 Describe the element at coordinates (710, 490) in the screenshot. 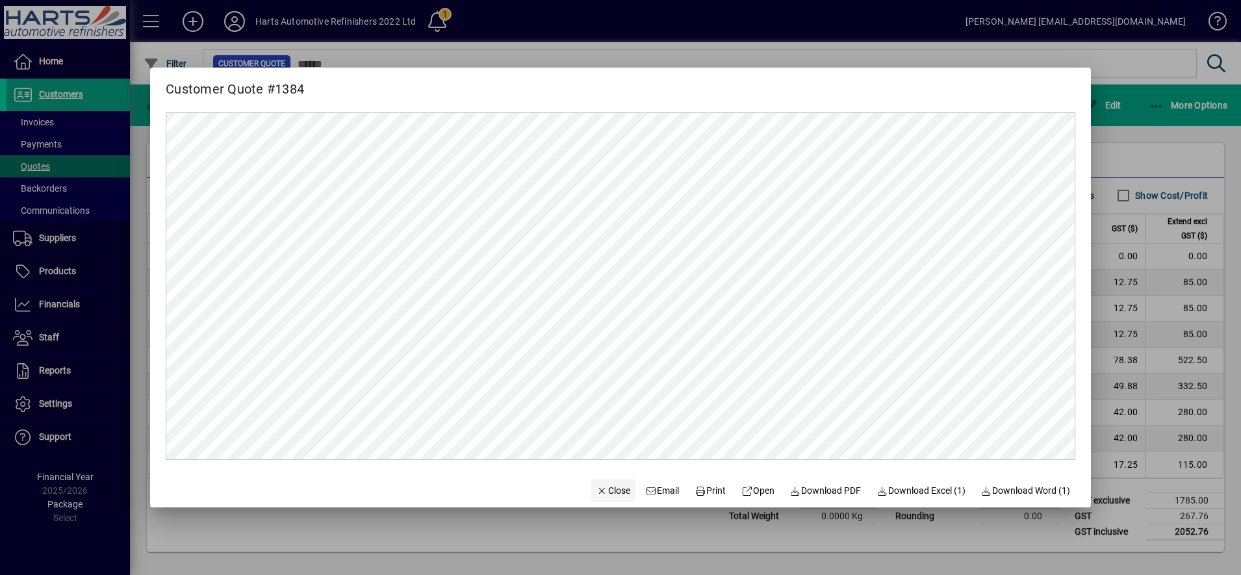

I see `span: Print` at that location.